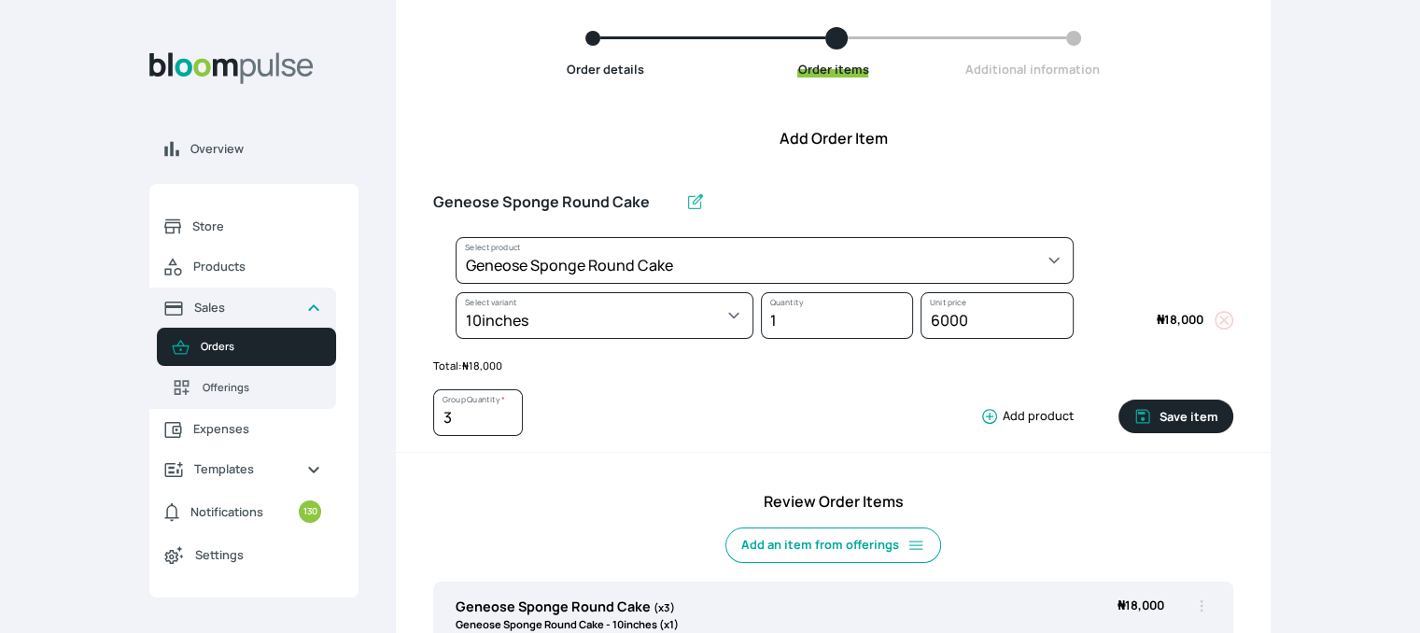  What do you see at coordinates (246, 387) in the screenshot?
I see `a: Offerings` at bounding box center [246, 387].